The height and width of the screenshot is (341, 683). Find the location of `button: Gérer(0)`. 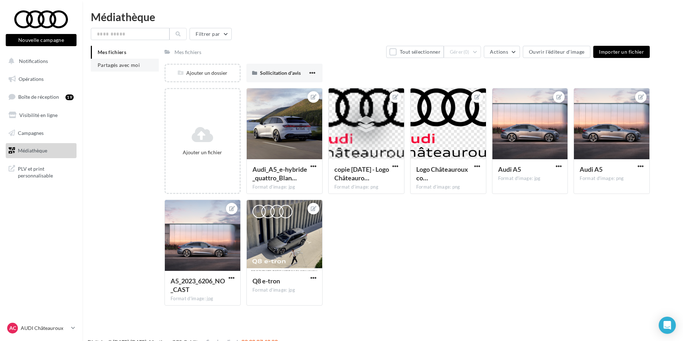

button: Gérer(0) is located at coordinates (462, 52).